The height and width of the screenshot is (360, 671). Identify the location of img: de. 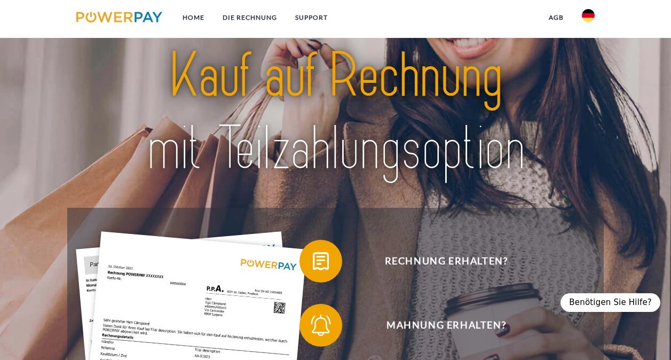
(588, 15).